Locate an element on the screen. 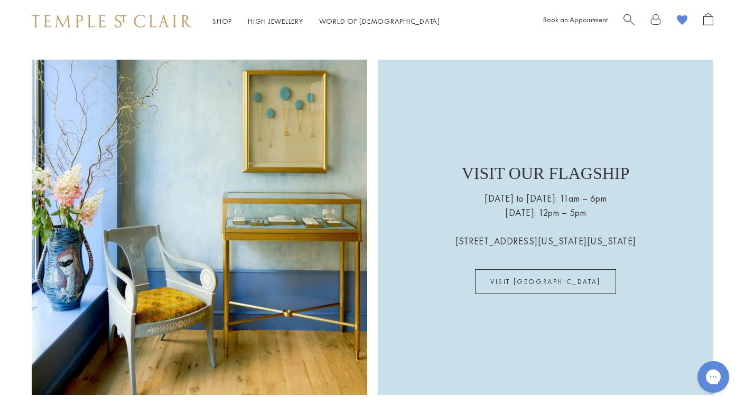 The width and height of the screenshot is (745, 407). a: Book an Appointment is located at coordinates (576, 20).